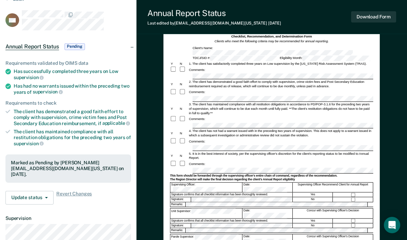  Describe the element at coordinates (74, 198) in the screenshot. I see `span: Revert Changes` at that location.